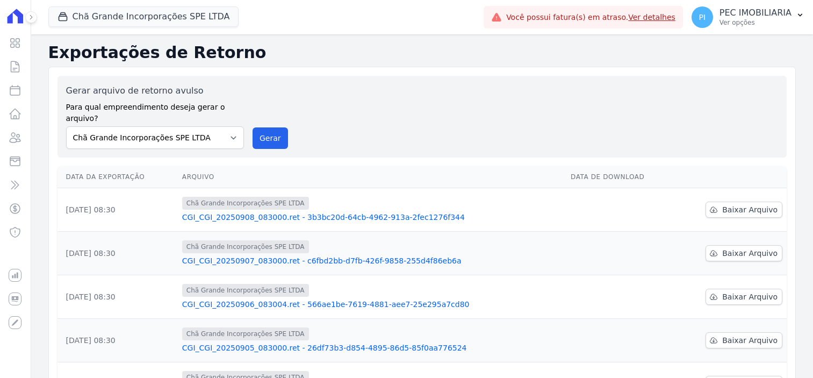 This screenshot has height=378, width=813. I want to click on p: Ver opções, so click(756, 23).